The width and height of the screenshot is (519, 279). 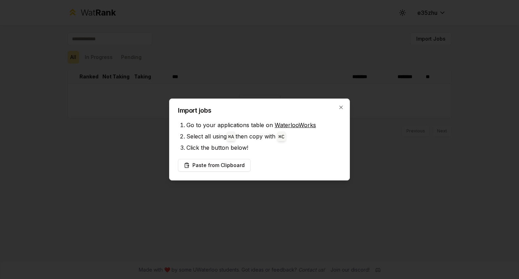 I want to click on li: Select all using then copy with, so click(x=264, y=136).